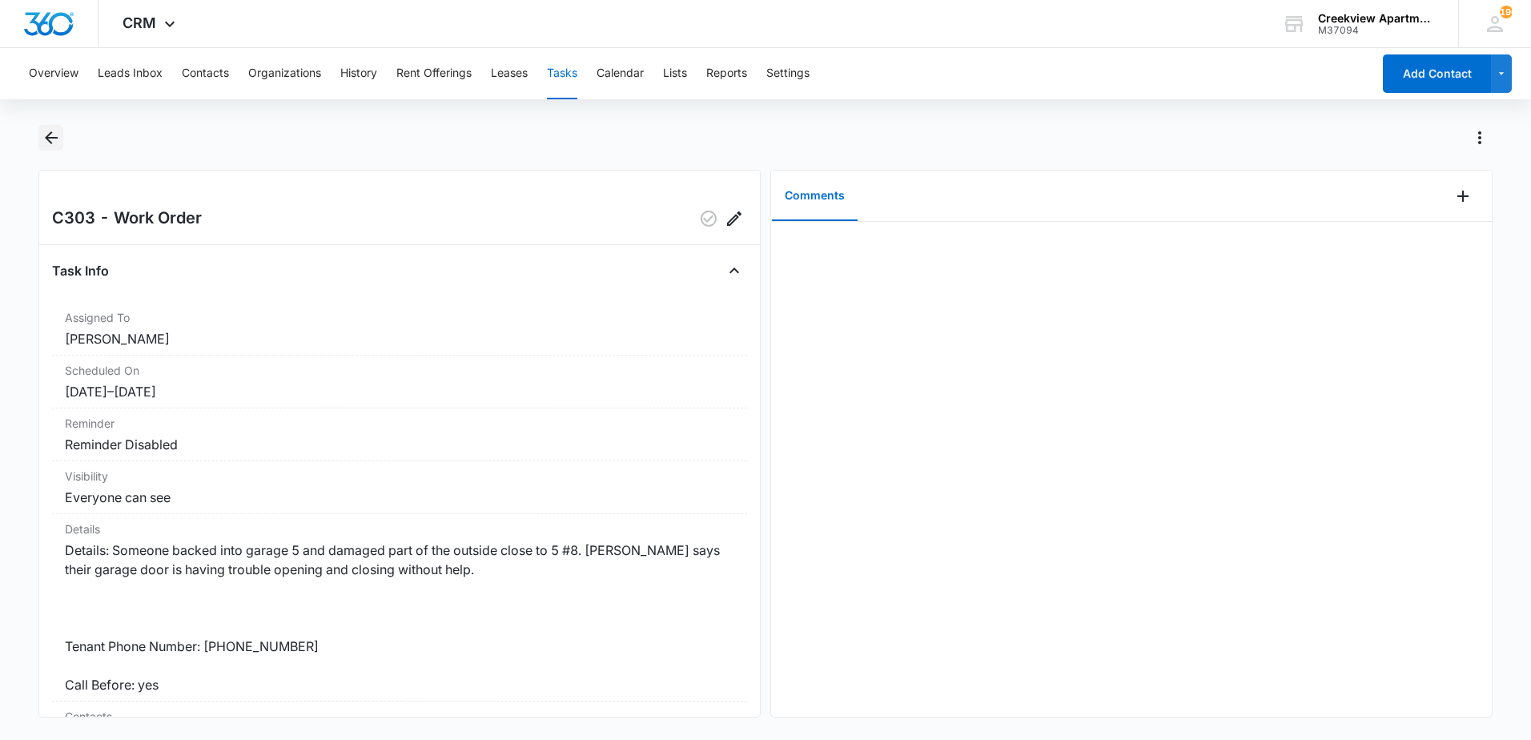  Describe the element at coordinates (399, 476) in the screenshot. I see `dt: Visibility` at that location.